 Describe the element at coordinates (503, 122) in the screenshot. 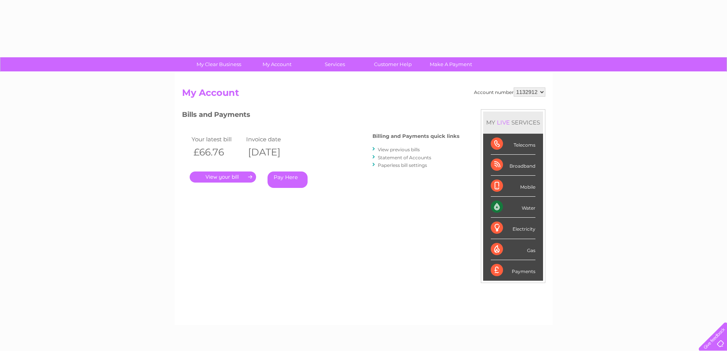

I see `div: LIVE` at that location.